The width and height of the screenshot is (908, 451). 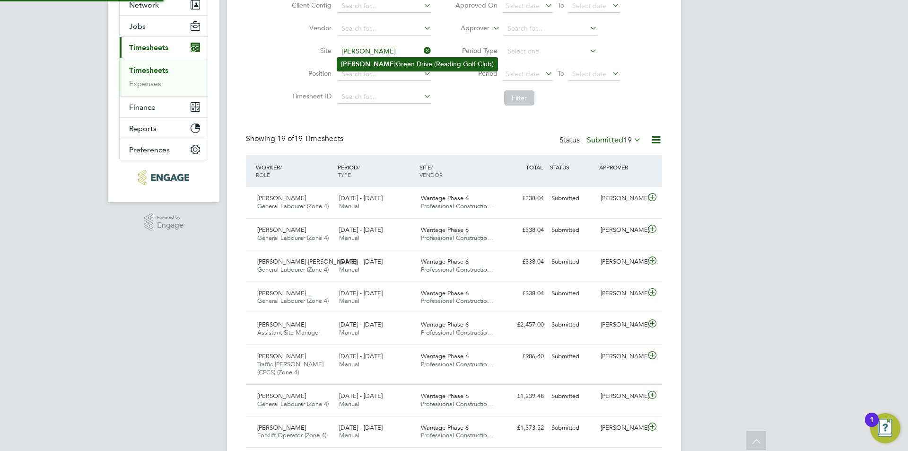 What do you see at coordinates (476, 5) in the screenshot?
I see `label: Approved On` at bounding box center [476, 5].